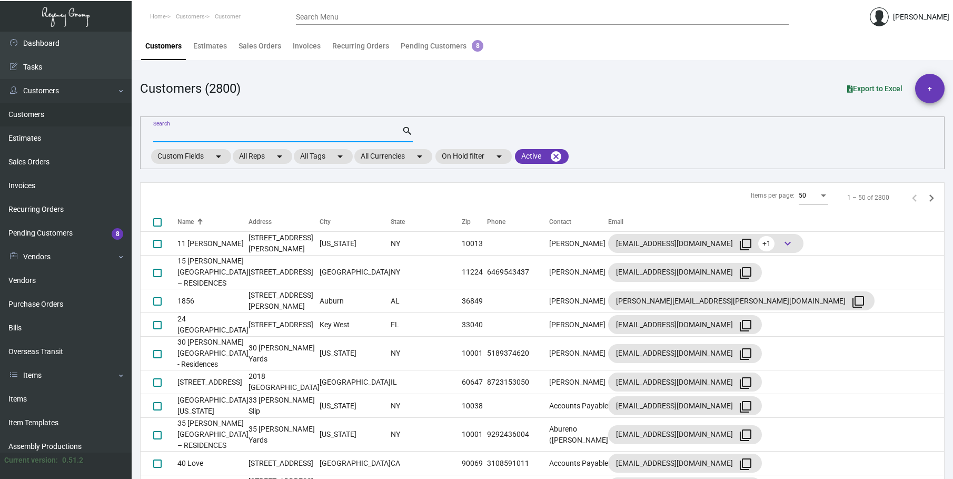 This screenshot has width=953, height=479. Describe the element at coordinates (426, 463) in the screenshot. I see `td: CA` at that location.